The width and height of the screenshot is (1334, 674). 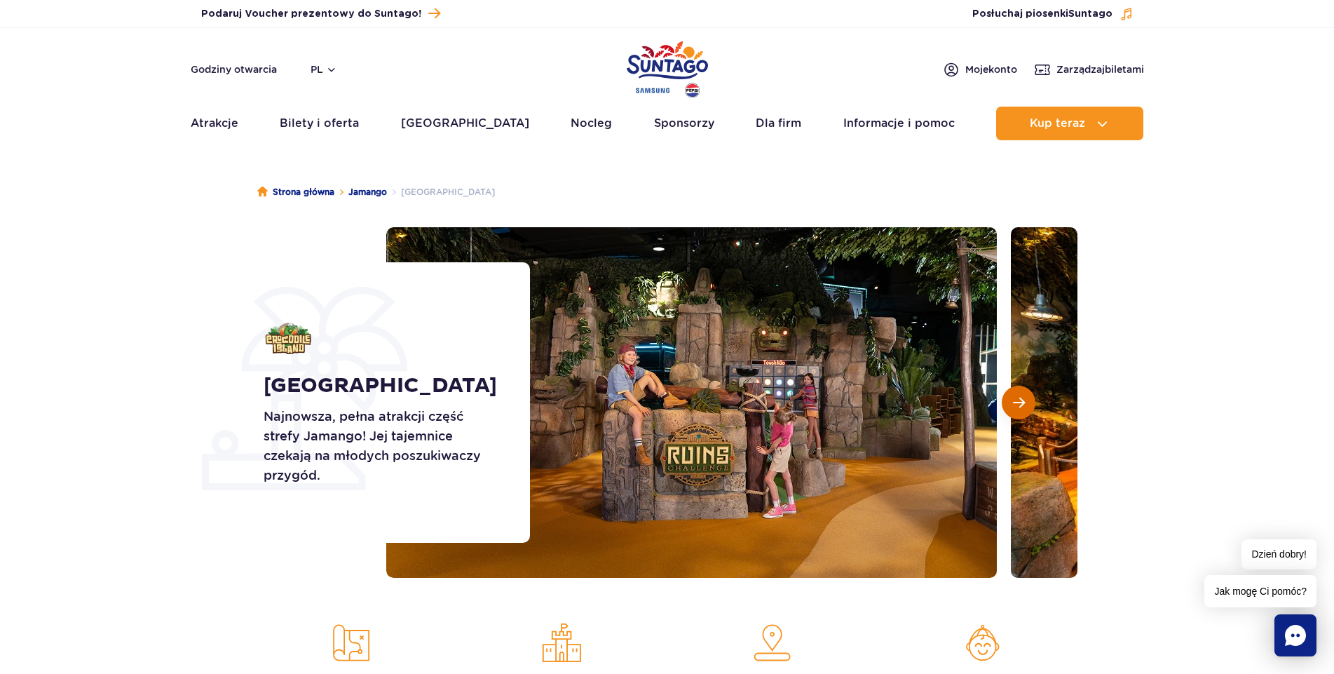 What do you see at coordinates (980, 69) in the screenshot?
I see `a: Mojekonto` at bounding box center [980, 69].